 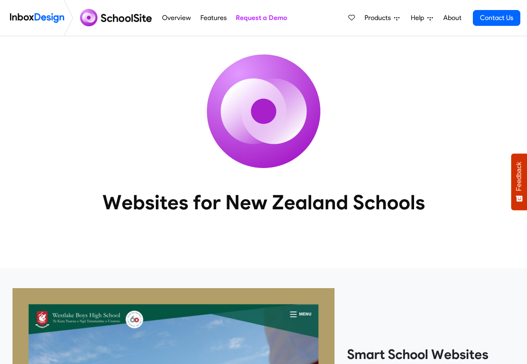 What do you see at coordinates (379, 18) in the screenshot?
I see `span: Products` at bounding box center [379, 18].